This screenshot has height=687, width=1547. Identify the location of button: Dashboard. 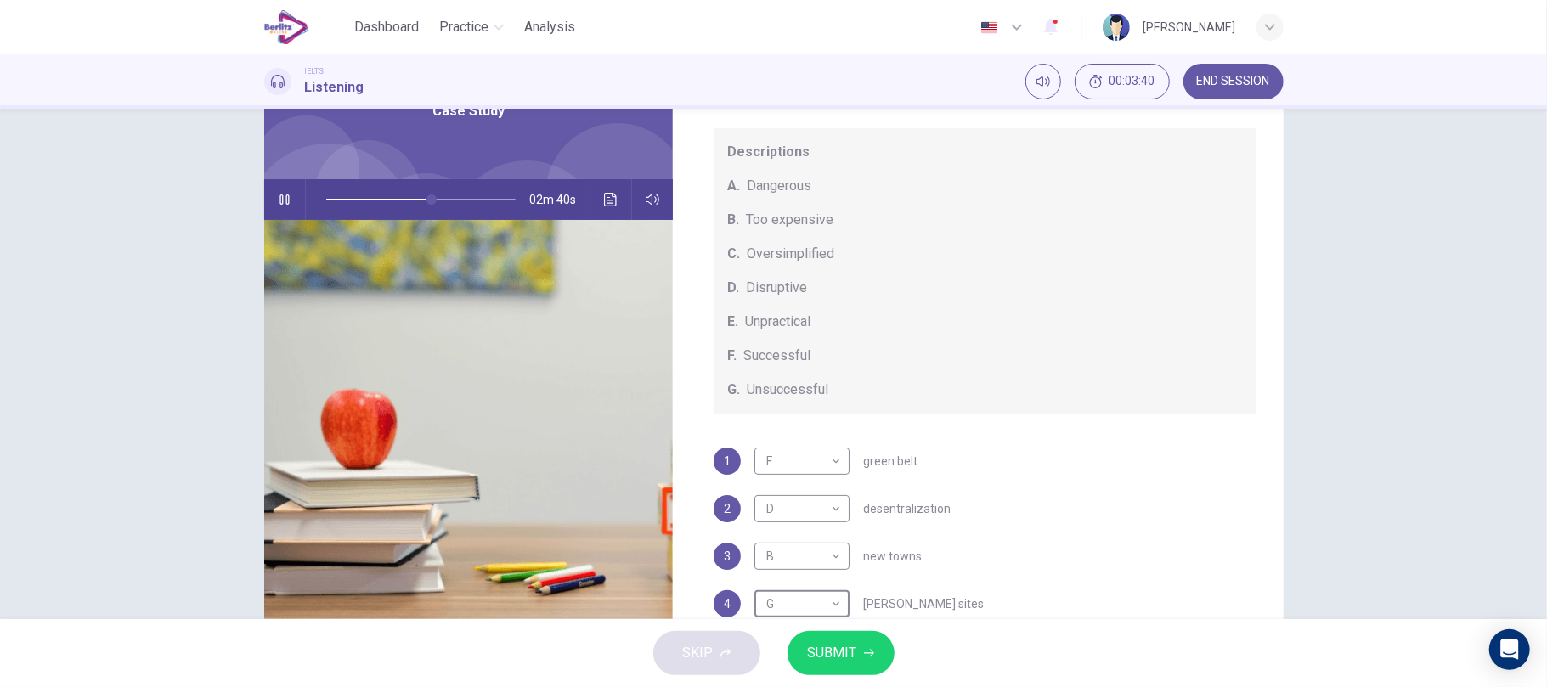
(387, 27).